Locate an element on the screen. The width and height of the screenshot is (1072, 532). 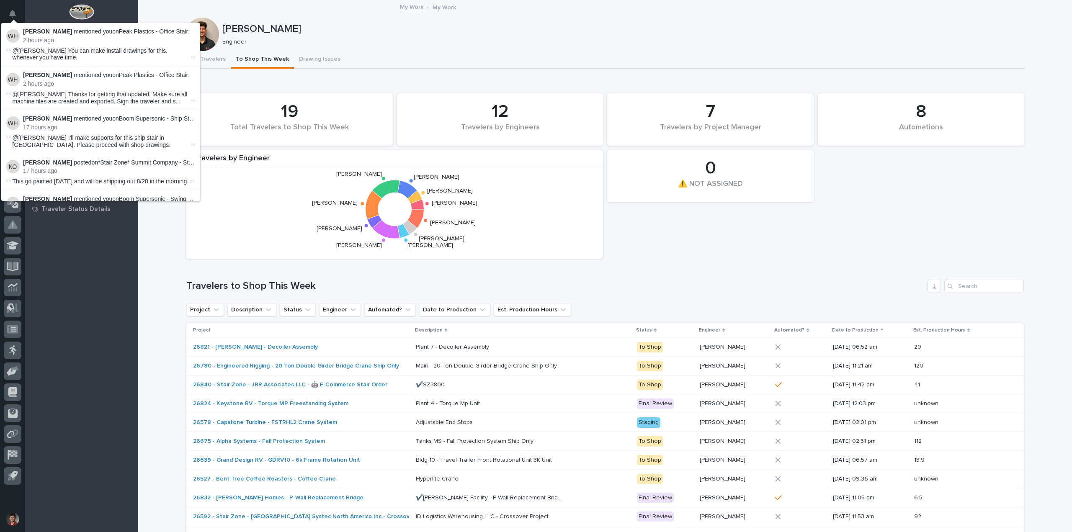
p: 41 is located at coordinates (918, 384).